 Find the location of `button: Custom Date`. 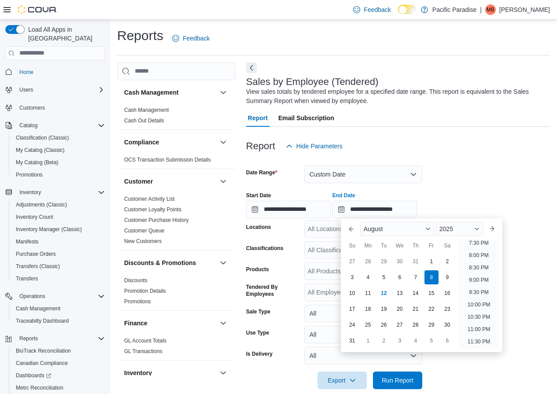

button: Custom Date is located at coordinates (363, 174).